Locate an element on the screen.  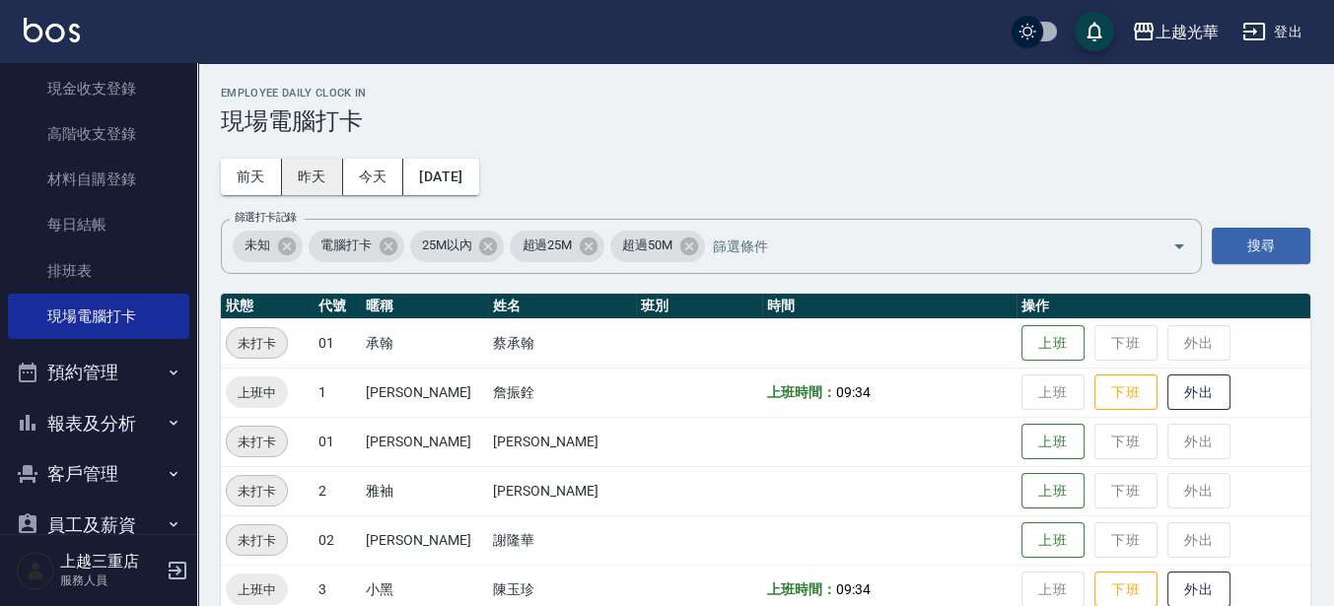
td: 2 is located at coordinates (337, 491).